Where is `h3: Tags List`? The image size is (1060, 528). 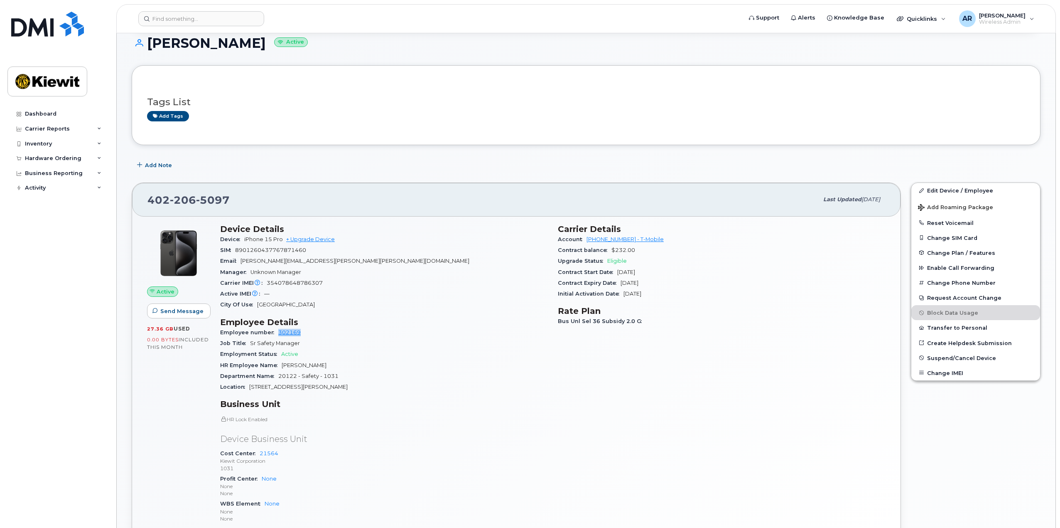 h3: Tags List is located at coordinates (586, 102).